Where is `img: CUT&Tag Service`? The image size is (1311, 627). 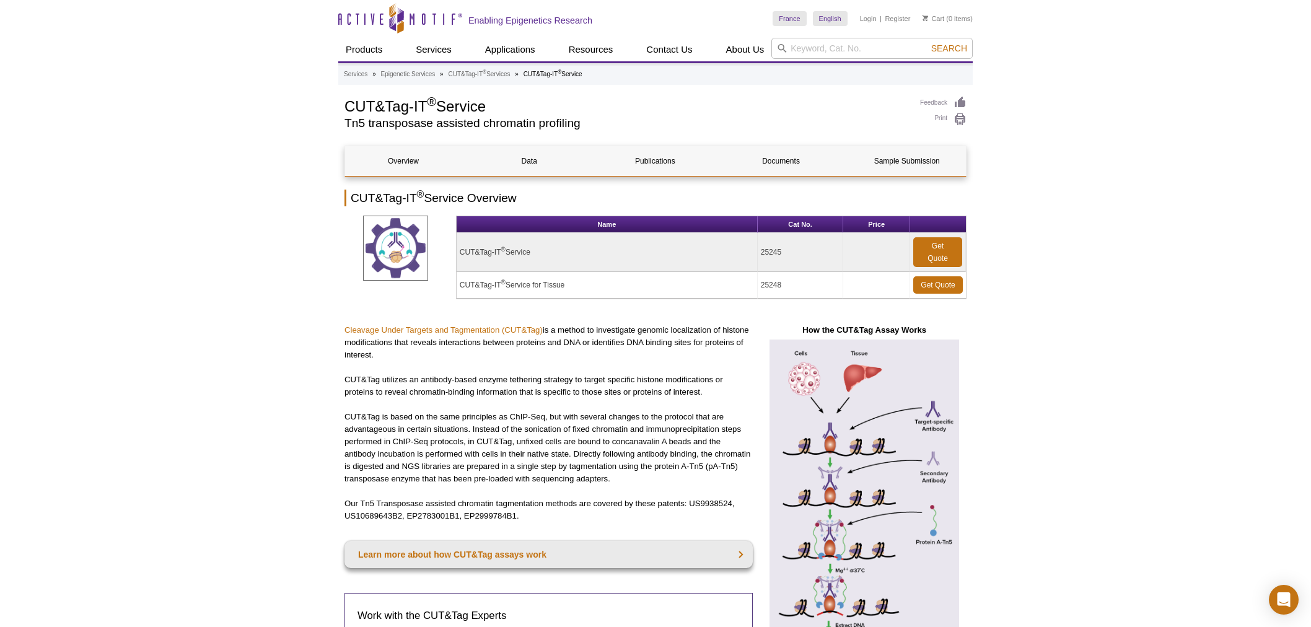 img: CUT&Tag Service is located at coordinates (395, 248).